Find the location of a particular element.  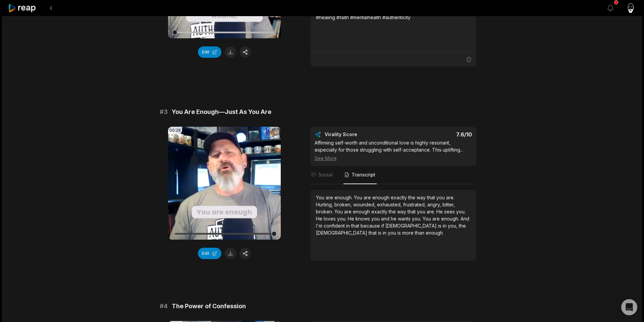

span: loves is located at coordinates (331, 218).